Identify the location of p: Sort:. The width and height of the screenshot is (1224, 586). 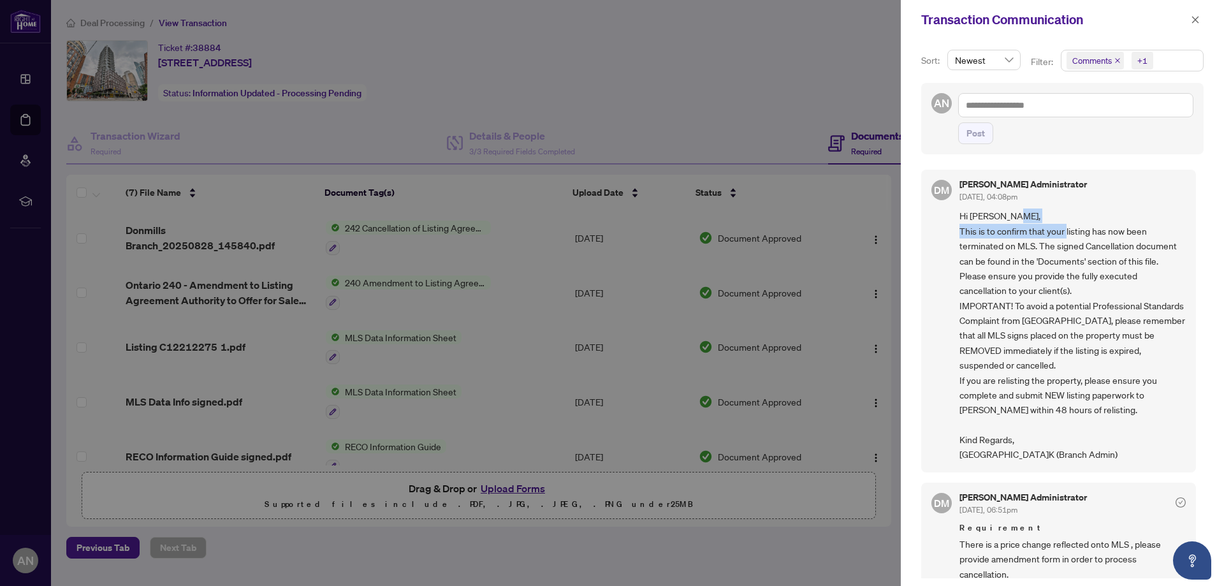
(932, 61).